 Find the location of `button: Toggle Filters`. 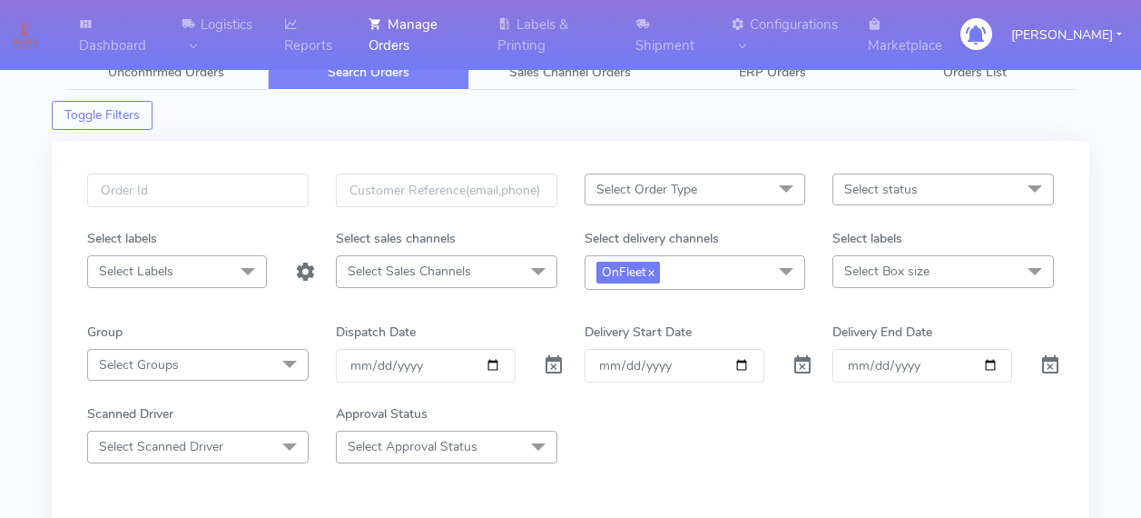

button: Toggle Filters is located at coordinates (102, 115).